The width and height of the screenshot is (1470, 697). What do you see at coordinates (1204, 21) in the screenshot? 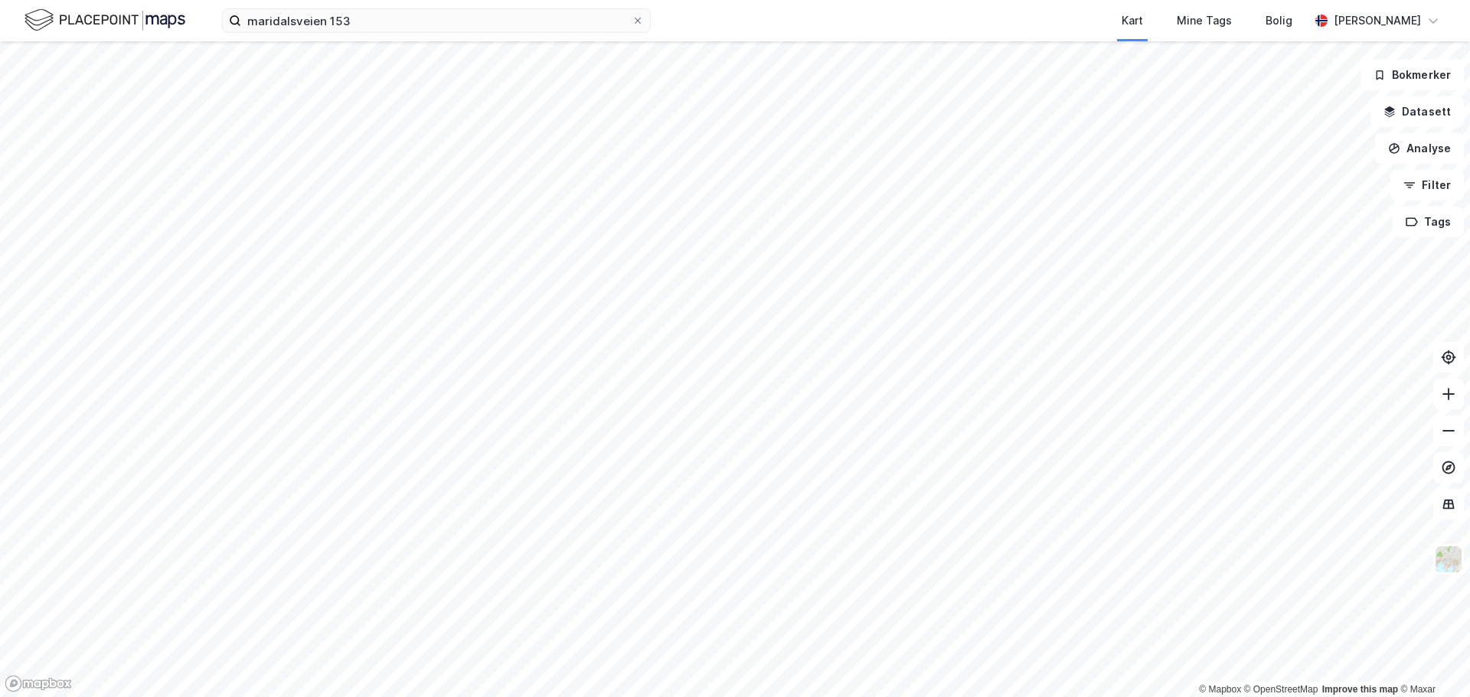
I see `div: Mine Tags` at bounding box center [1204, 21].